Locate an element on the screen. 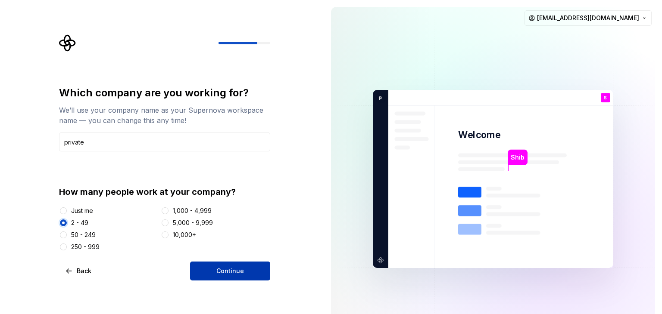  div: 10,000+ is located at coordinates (184, 235).